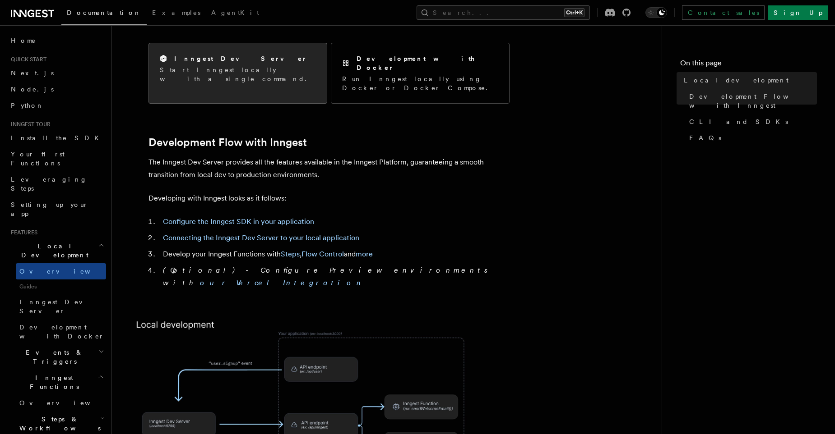  What do you see at coordinates (53, 357) in the screenshot?
I see `span: Events & Triggers` at bounding box center [53, 357].